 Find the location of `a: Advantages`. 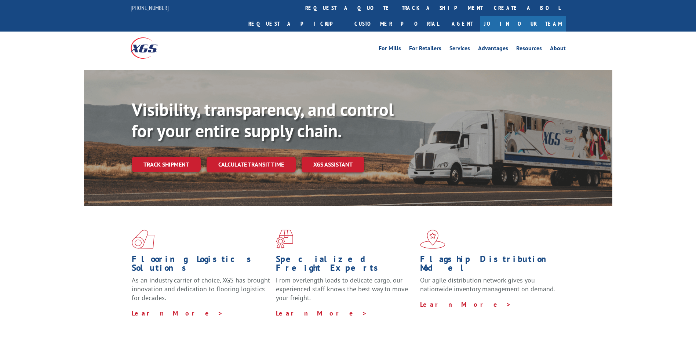

a: Advantages is located at coordinates (493, 50).